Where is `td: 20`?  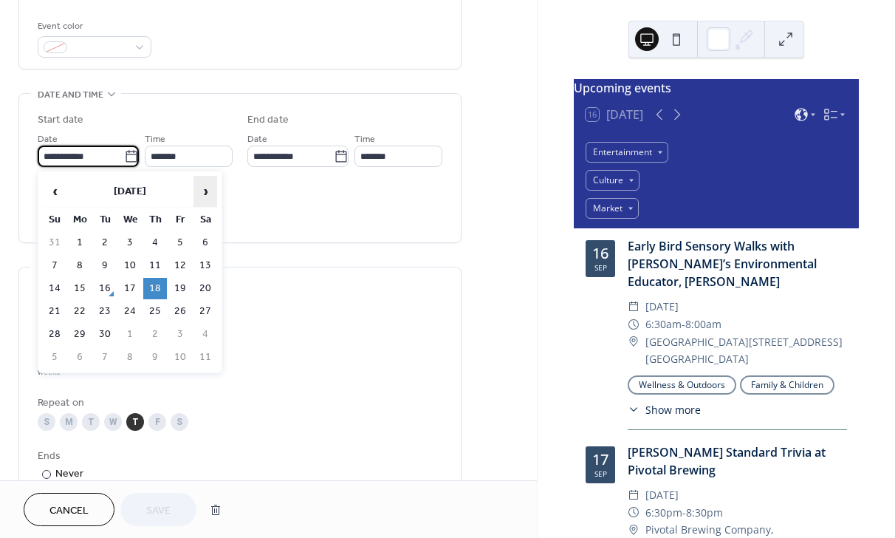
td: 20 is located at coordinates (205, 288).